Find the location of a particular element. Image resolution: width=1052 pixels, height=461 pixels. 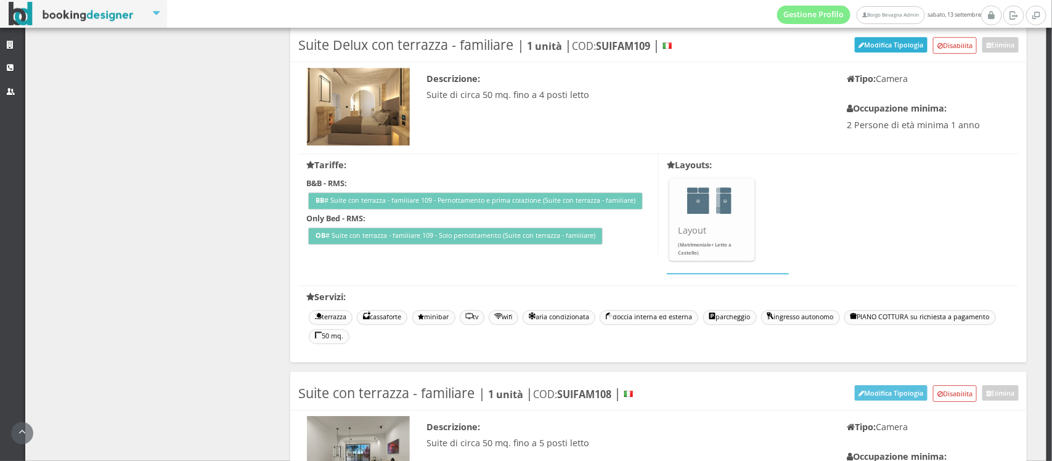

h3: Suite Delux con terrazza - familiare | | | is located at coordinates (486, 45).